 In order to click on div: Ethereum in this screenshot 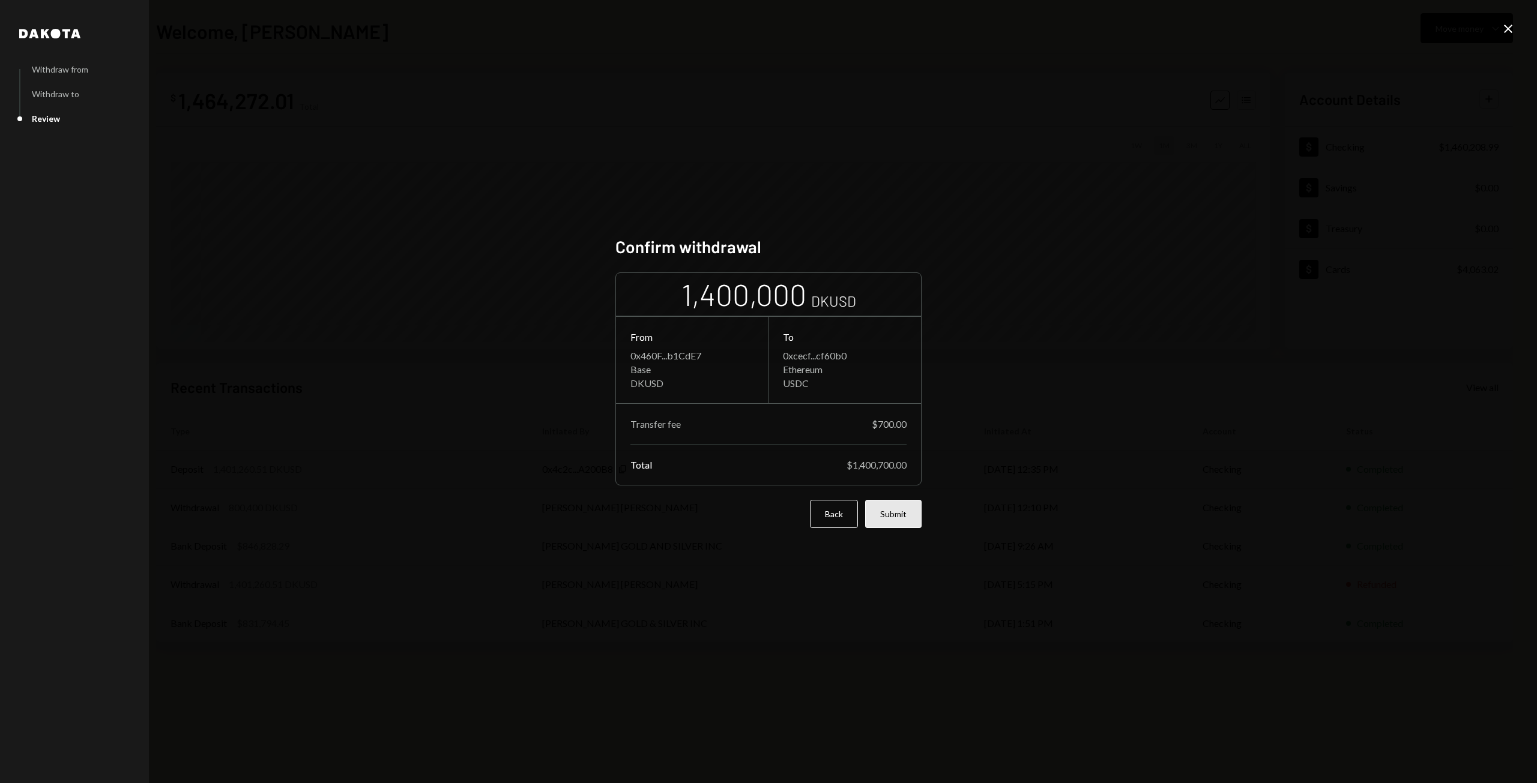, I will do `click(845, 369)`.